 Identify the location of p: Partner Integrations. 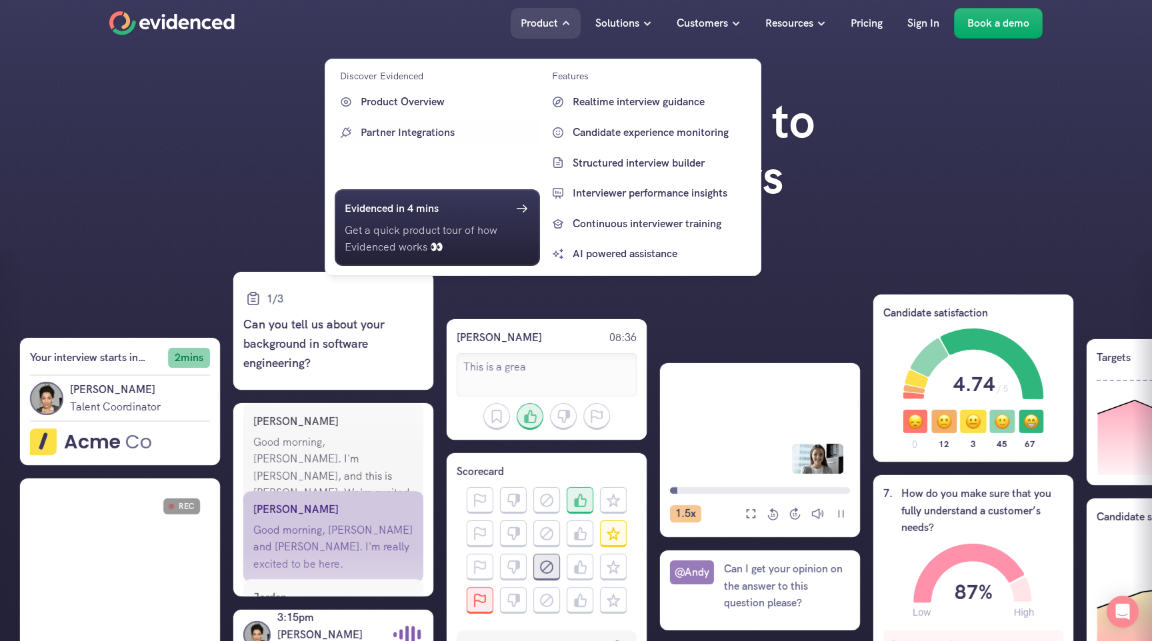
(448, 133).